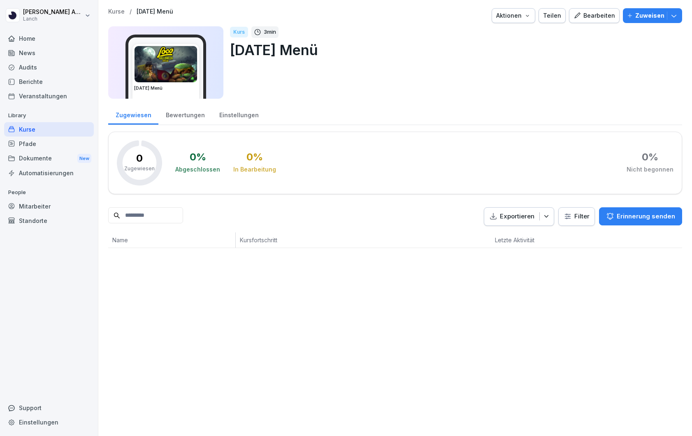  What do you see at coordinates (270, 32) in the screenshot?
I see `p: 3 min` at bounding box center [270, 32].